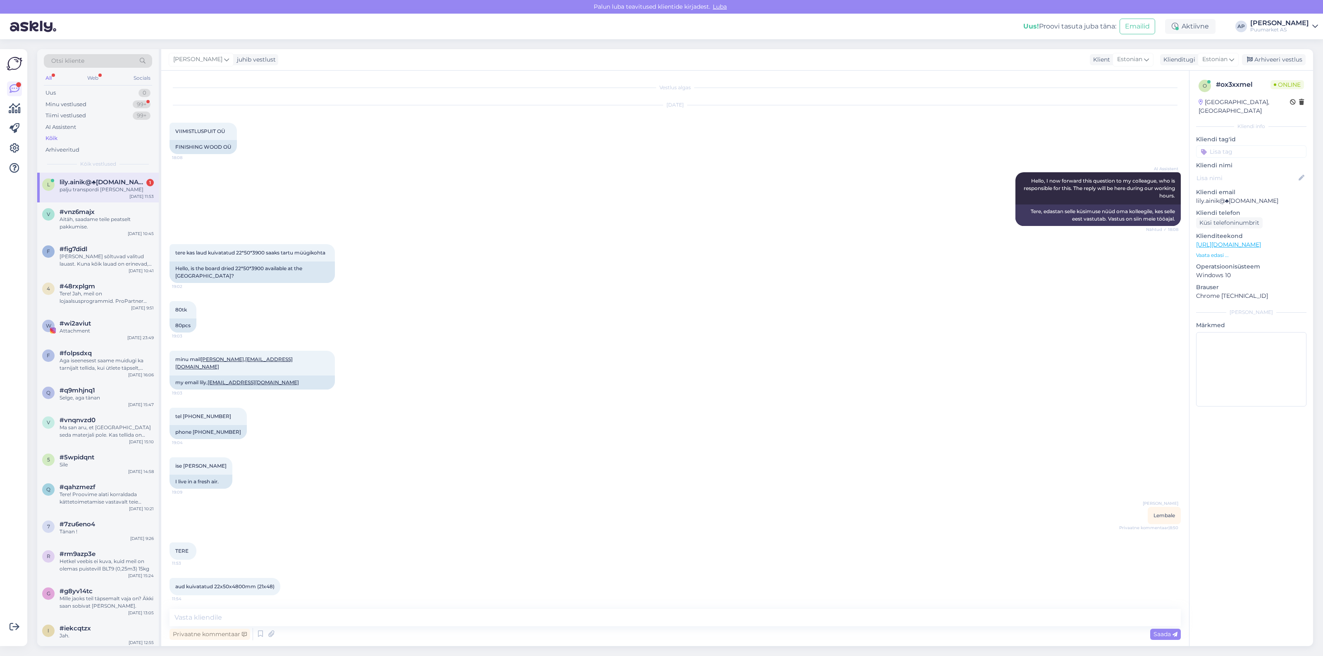  I want to click on div: Tere, edastan selle küsimuse nüüd oma kolleegile, kes selle eest vastutab. Vastus on siin meie tö..., so click(1098, 215).